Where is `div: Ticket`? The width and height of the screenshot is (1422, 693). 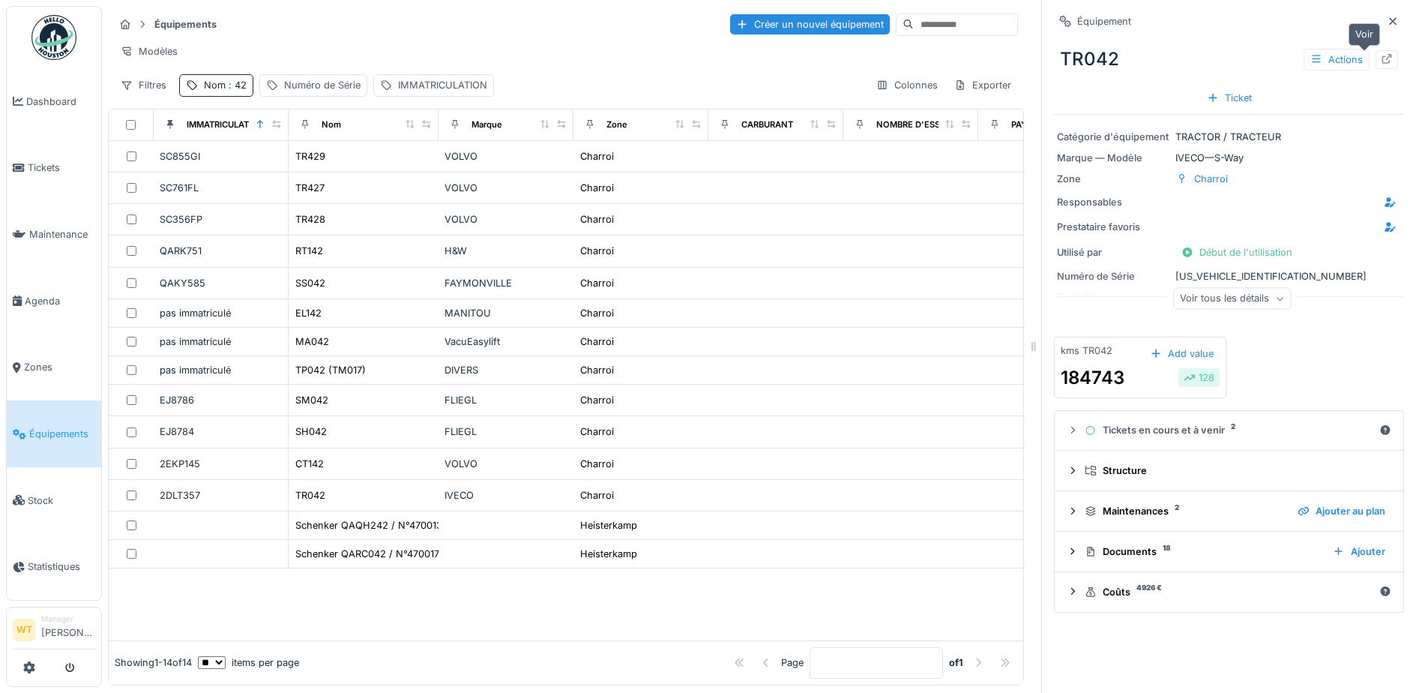
div: Ticket is located at coordinates (1229, 97).